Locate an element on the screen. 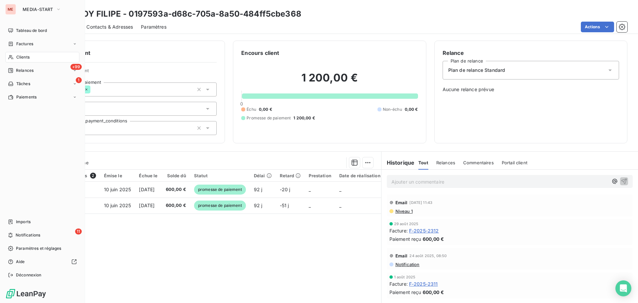 This screenshot has height=303, width=638. span: Tableau de bord is located at coordinates (31, 31).